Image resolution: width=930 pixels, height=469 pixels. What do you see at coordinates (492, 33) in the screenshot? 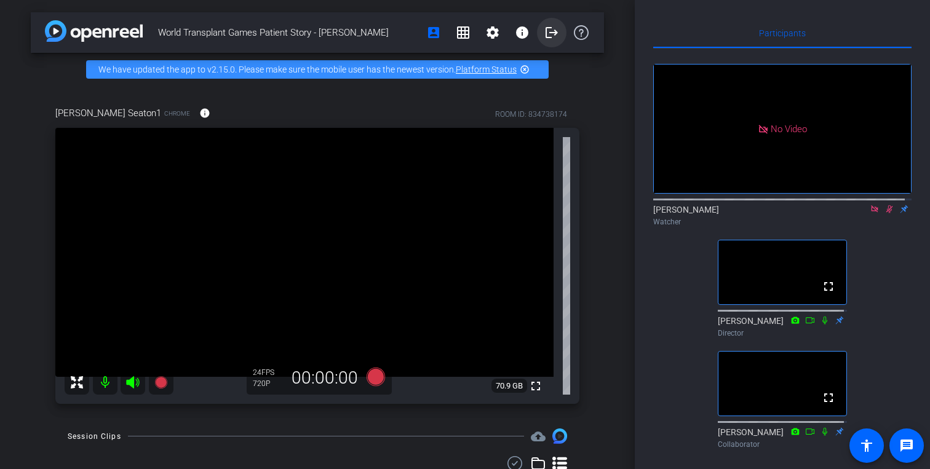
I see `mat-icon: settings` at bounding box center [492, 33].